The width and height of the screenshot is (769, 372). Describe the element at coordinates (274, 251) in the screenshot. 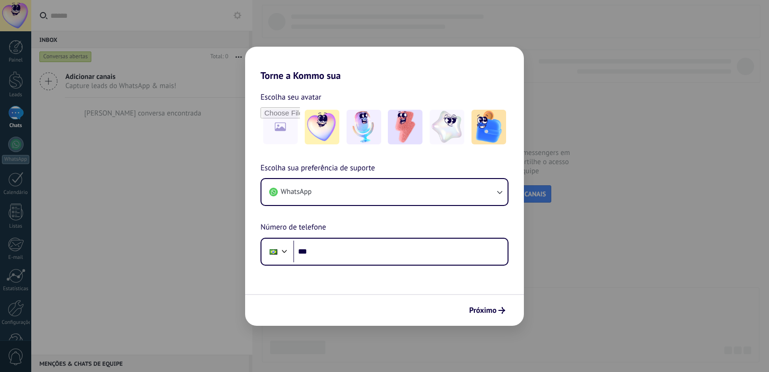

I see `div: Brazil: + 55` at that location.